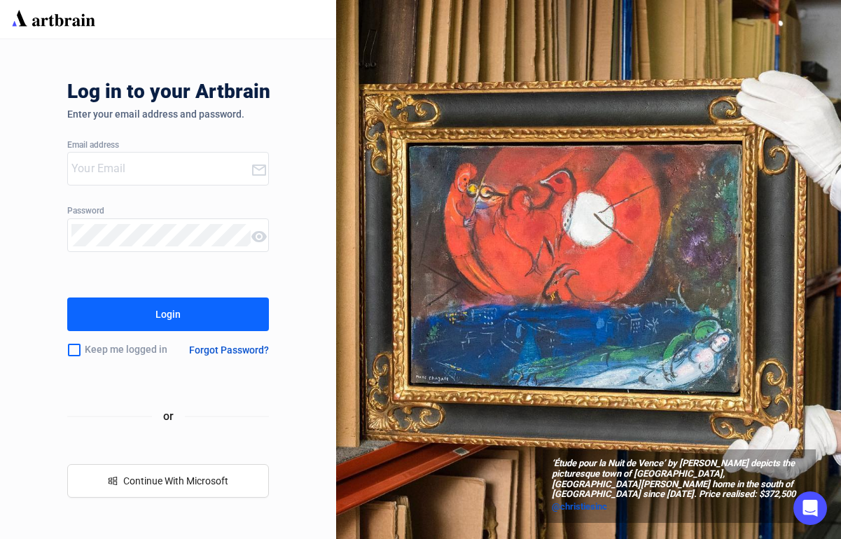  Describe the element at coordinates (168, 481) in the screenshot. I see `button: windowsContinue With Microsoft` at that location.